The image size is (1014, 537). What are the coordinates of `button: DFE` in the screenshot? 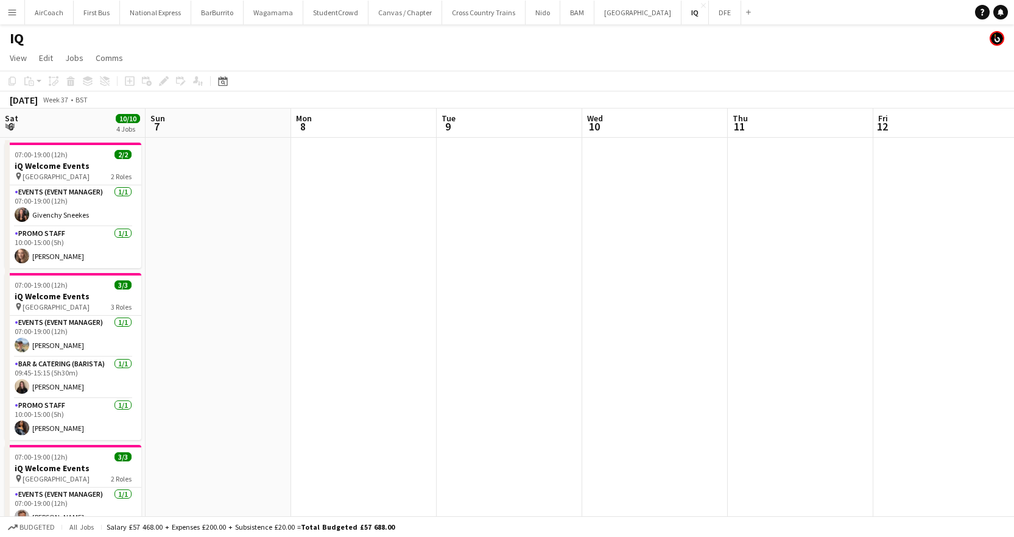 It's located at (725, 12).